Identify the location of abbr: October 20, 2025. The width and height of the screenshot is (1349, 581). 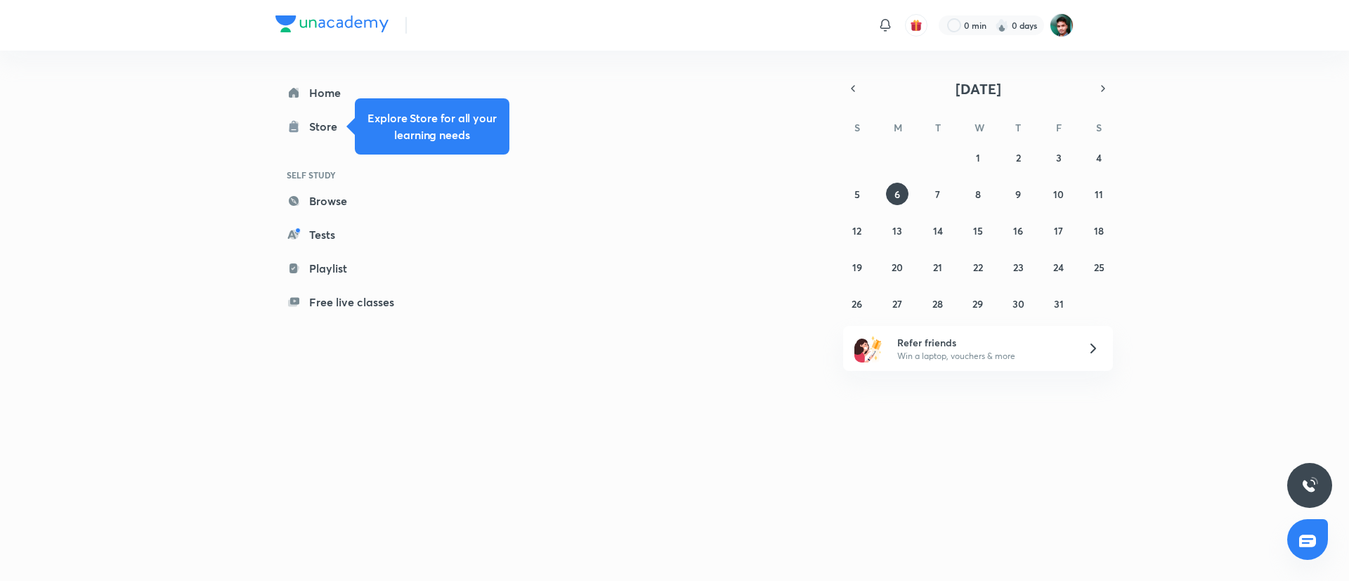
(897, 267).